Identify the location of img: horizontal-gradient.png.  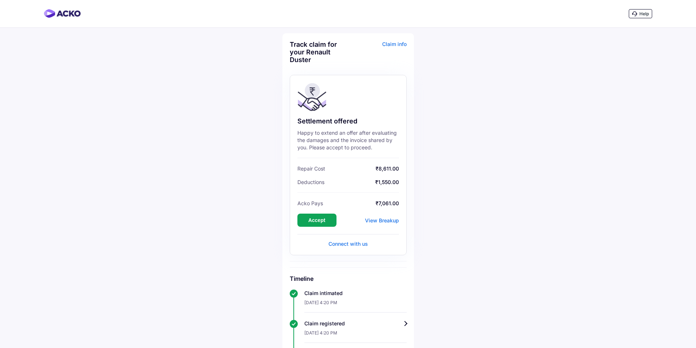
(62, 14).